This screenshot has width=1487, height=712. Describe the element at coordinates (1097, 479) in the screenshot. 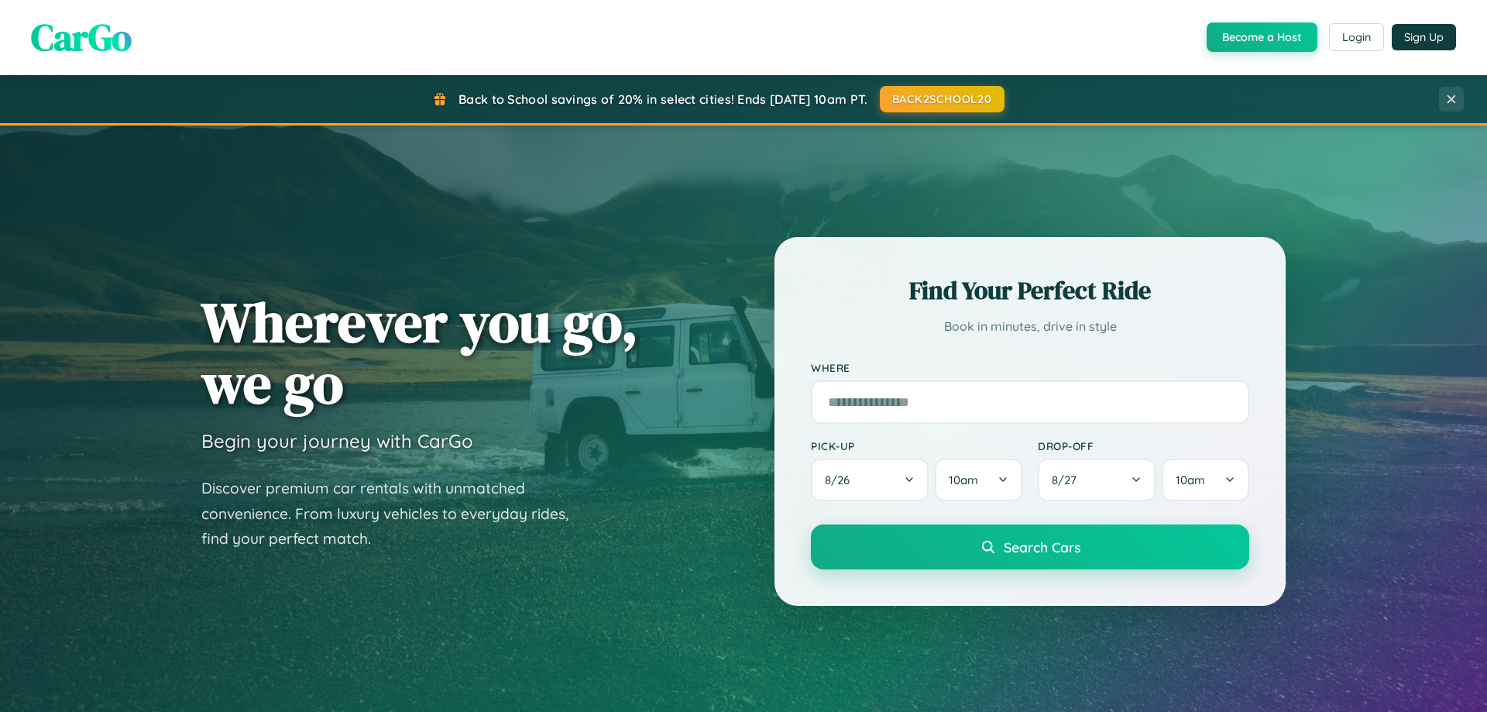

I see `button: 8/27` at that location.